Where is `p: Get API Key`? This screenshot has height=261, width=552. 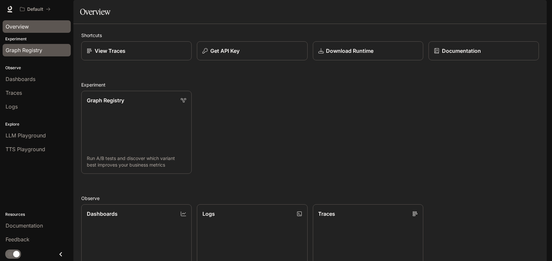
p: Get API Key is located at coordinates (225, 51).